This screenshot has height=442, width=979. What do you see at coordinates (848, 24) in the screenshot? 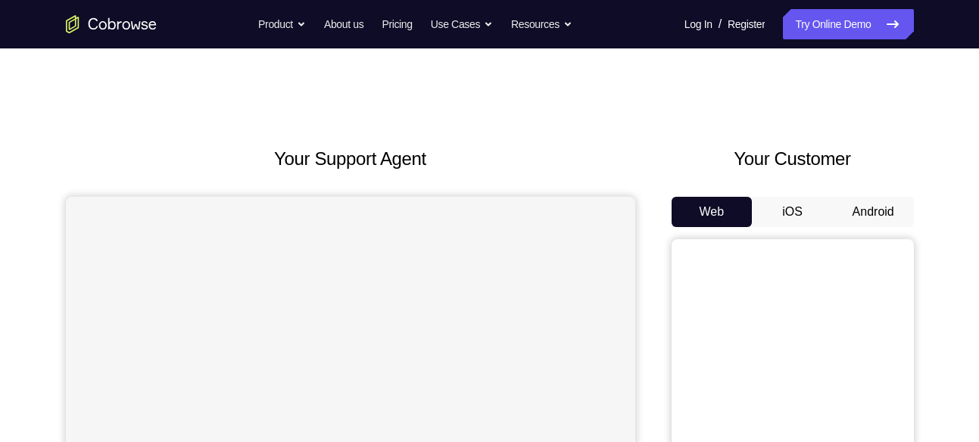
I see `a: Try Online Demo` at bounding box center [848, 24].